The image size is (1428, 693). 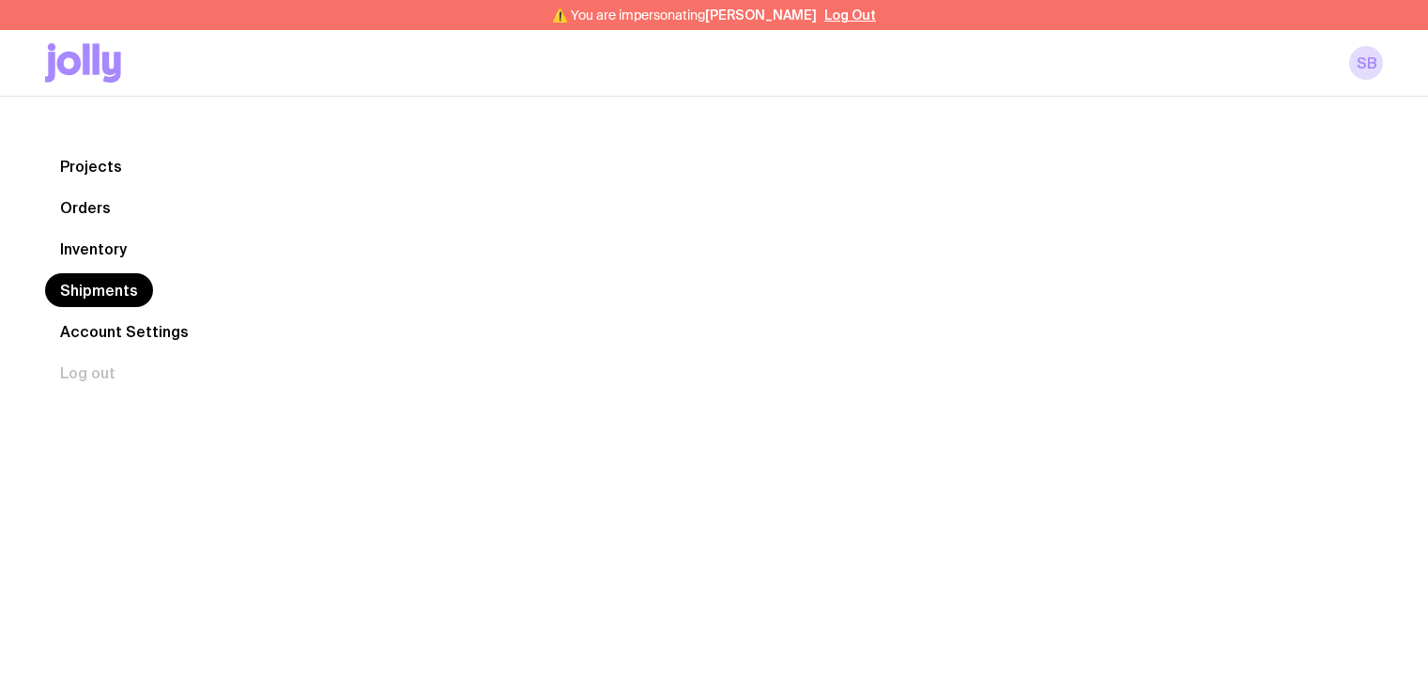 What do you see at coordinates (849, 15) in the screenshot?
I see `button: Log Out` at bounding box center [849, 15].